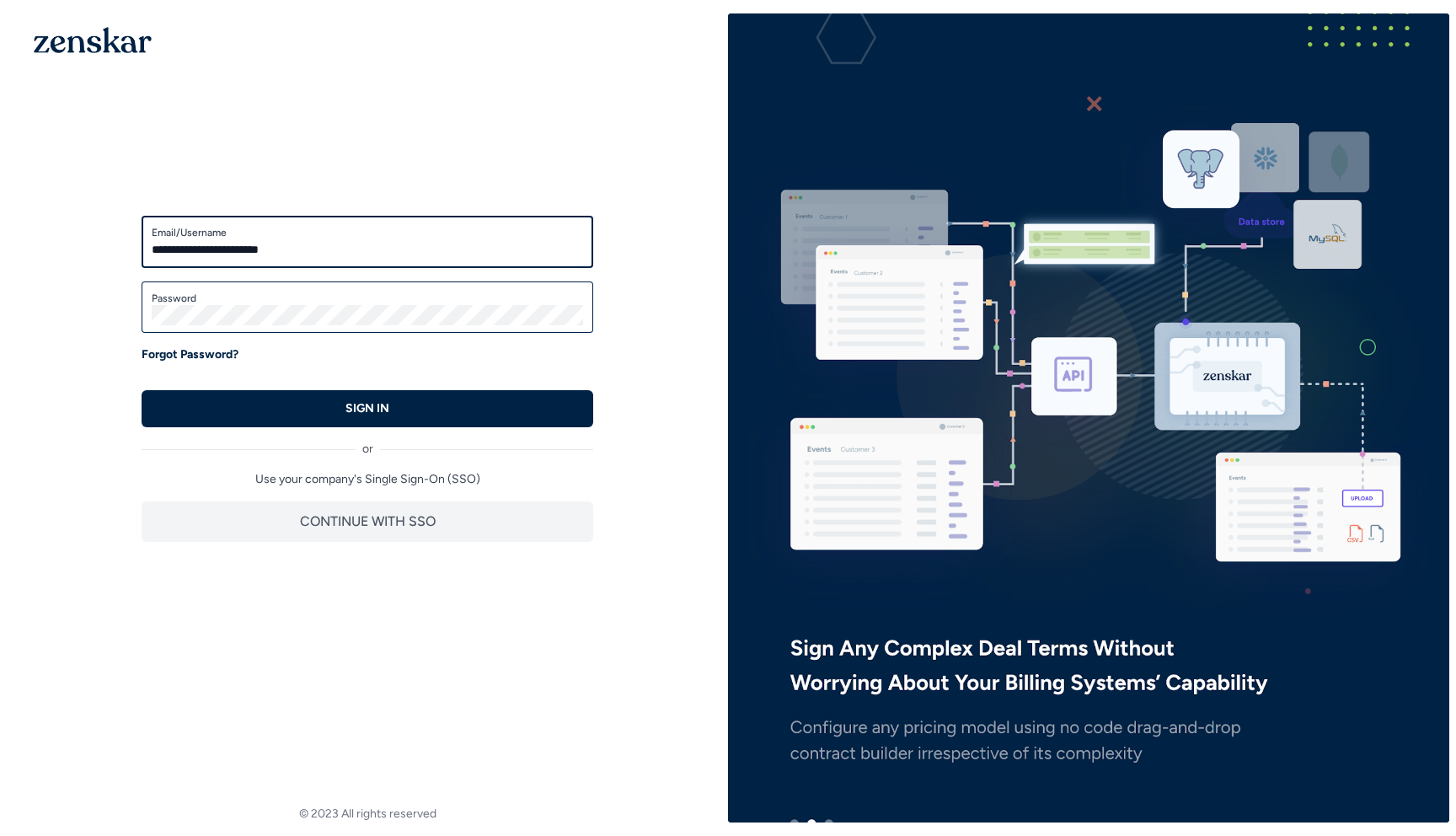 This screenshot has width=1456, height=836. What do you see at coordinates (367, 522) in the screenshot?
I see `button: CONTINUE WITH SSO` at bounding box center [367, 522].